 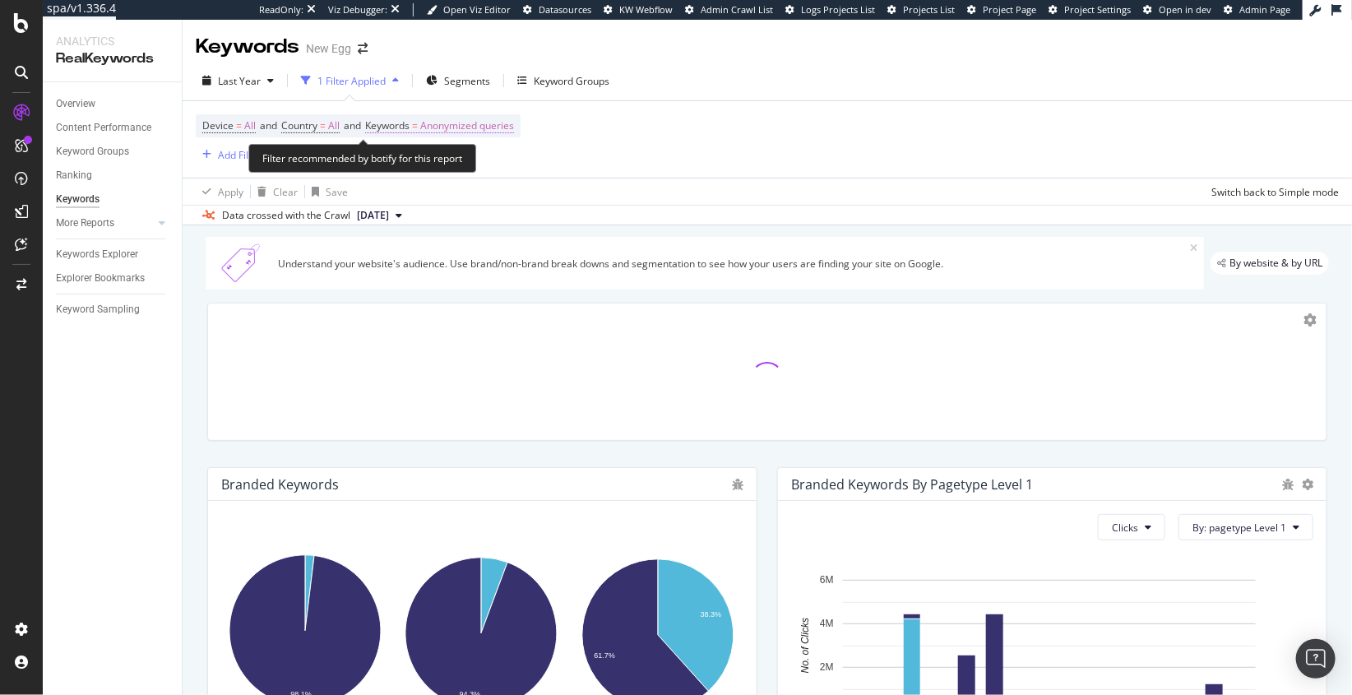 I want to click on button: Save, so click(x=326, y=192).